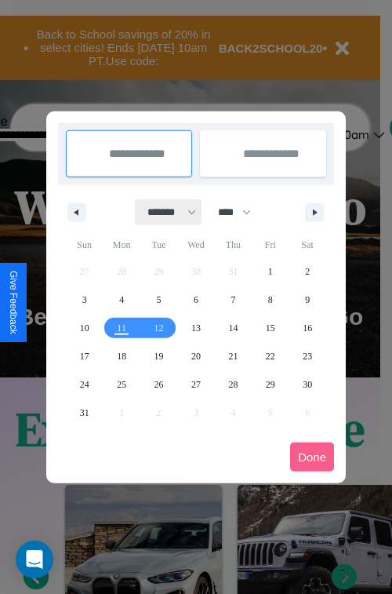 This screenshot has height=594, width=392. Describe the element at coordinates (159, 300) in the screenshot. I see `span: 5` at that location.